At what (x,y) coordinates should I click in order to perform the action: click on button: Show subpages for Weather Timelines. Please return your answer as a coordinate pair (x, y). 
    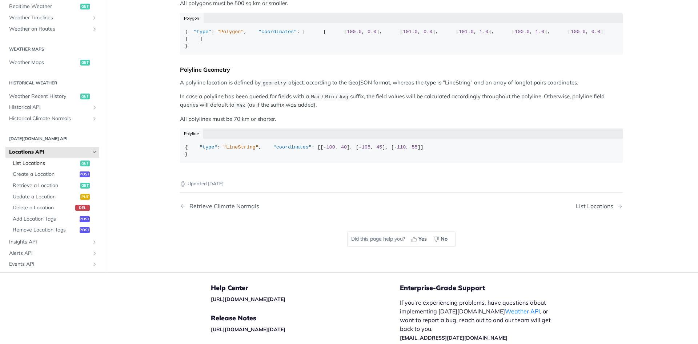
    Looking at the image, I should click on (95, 18).